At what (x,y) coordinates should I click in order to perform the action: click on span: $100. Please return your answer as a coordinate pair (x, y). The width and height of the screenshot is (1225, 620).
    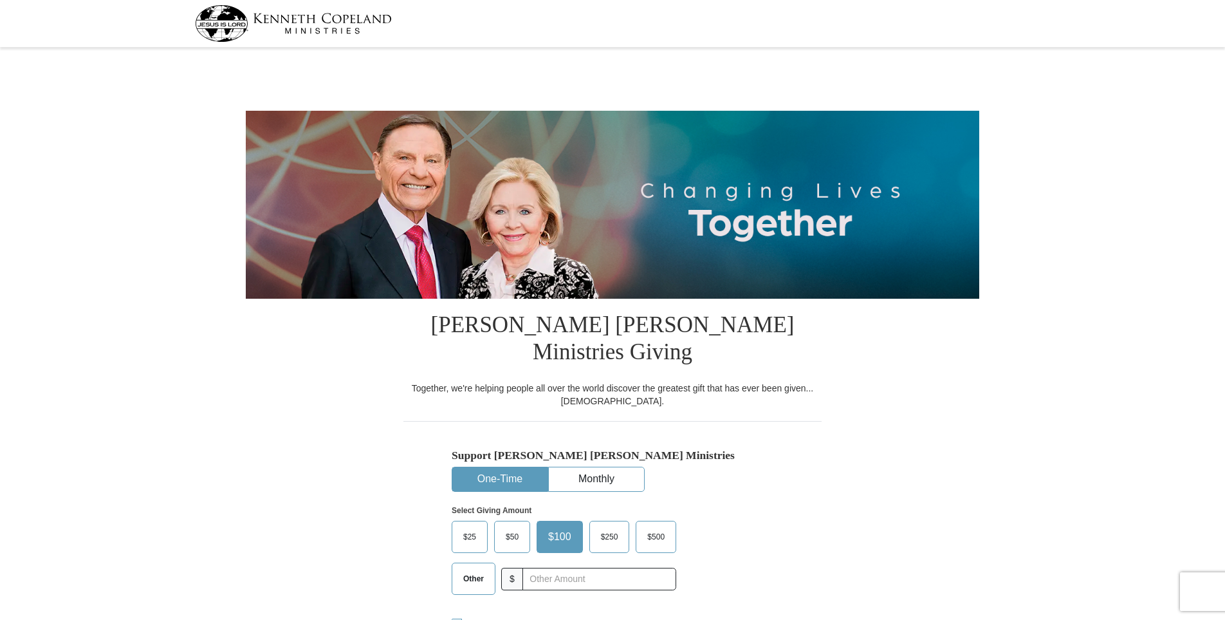
    Looking at the image, I should click on (560, 537).